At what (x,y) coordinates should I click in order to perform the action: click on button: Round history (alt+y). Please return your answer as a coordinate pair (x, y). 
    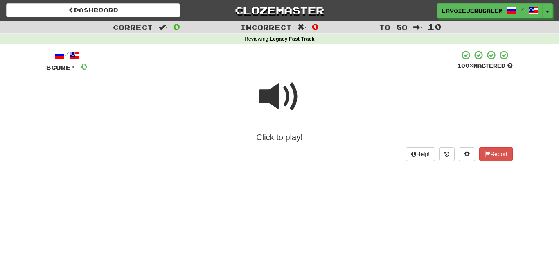
    Looking at the image, I should click on (447, 154).